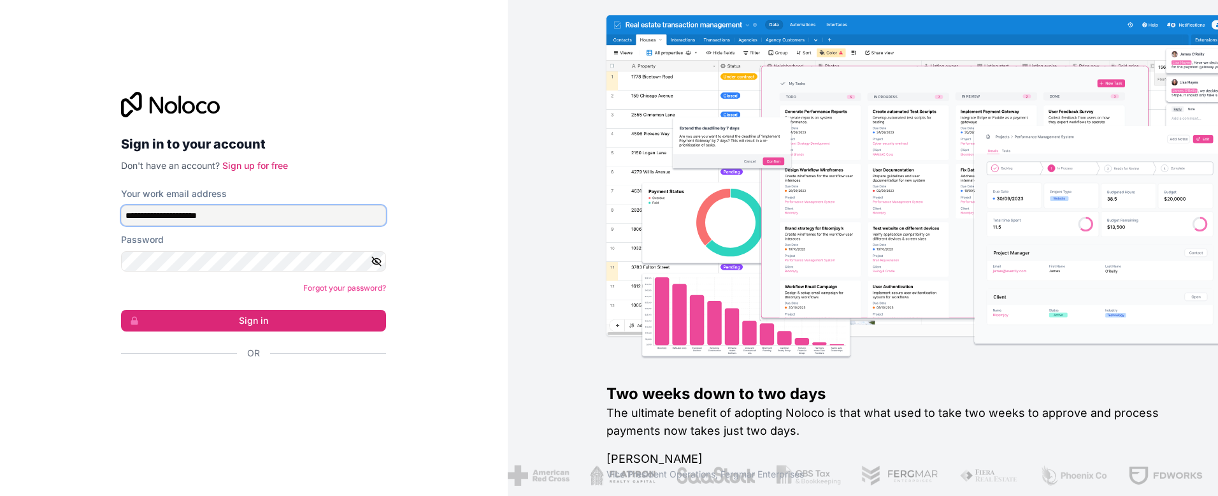  What do you see at coordinates (254, 261) in the screenshot?
I see `input: Password` at bounding box center [254, 261].